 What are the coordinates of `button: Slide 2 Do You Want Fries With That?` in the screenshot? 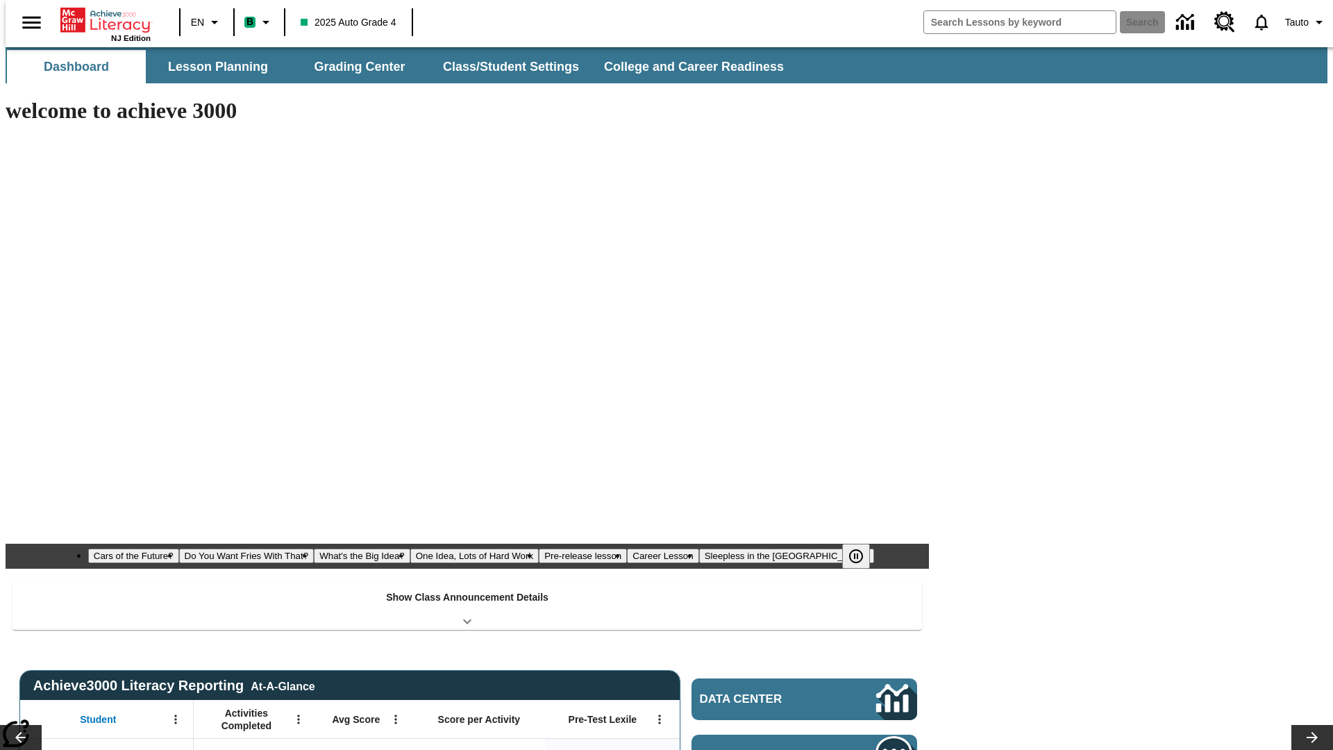 It's located at (247, 556).